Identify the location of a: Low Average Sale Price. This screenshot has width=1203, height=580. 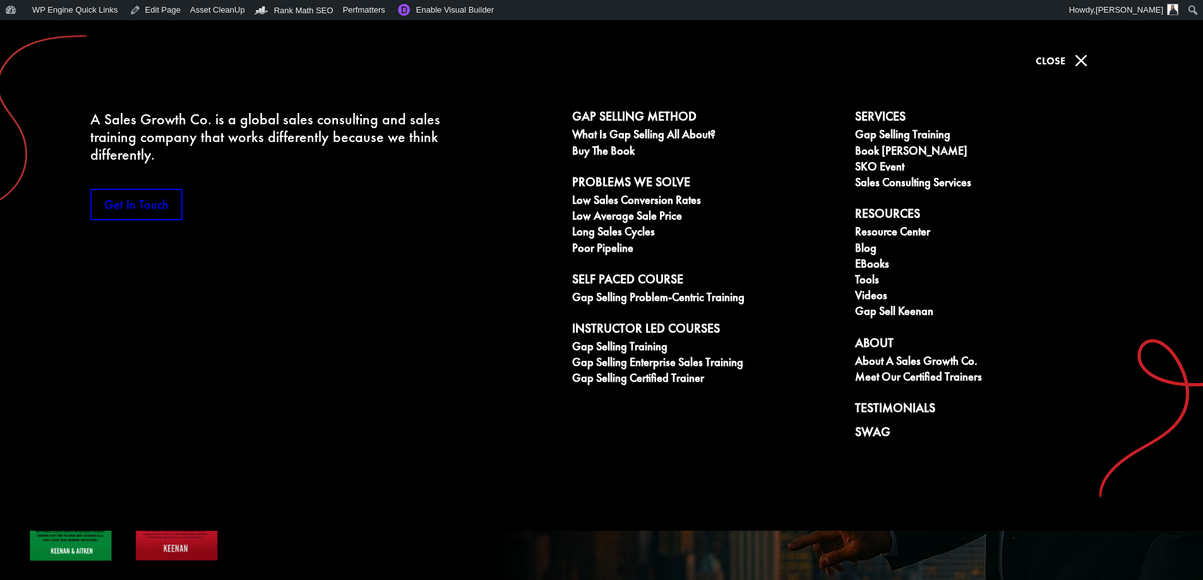
(707, 217).